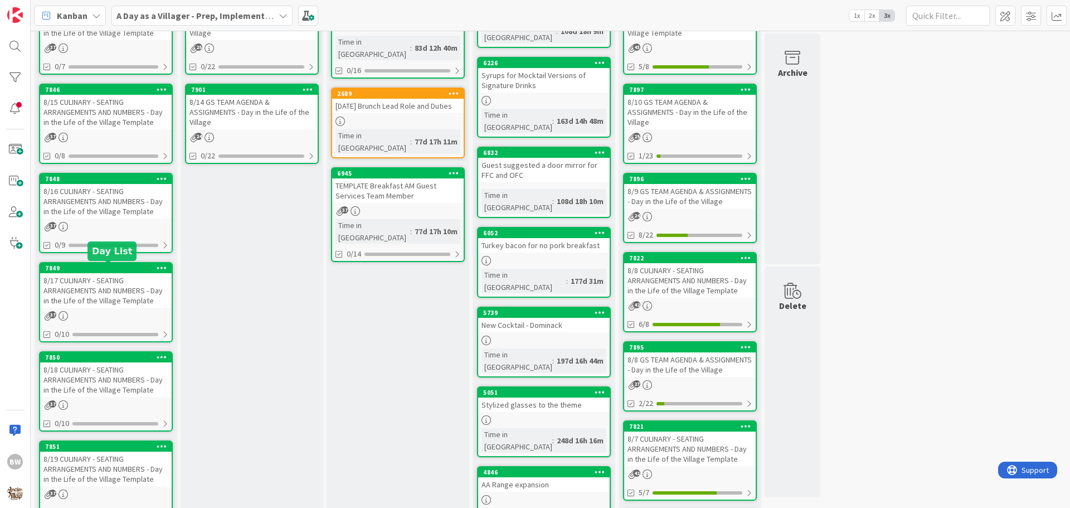 The image size is (1070, 508). Describe the element at coordinates (690, 208) in the screenshot. I see `a: 78968/9 GS TEAM AGENDA & ASSIGNMENTS - Day in the Life of the Village8/22` at that location.